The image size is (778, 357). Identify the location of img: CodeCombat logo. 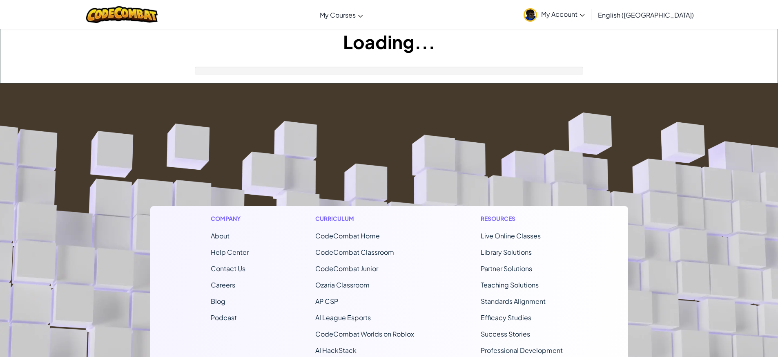
(122, 14).